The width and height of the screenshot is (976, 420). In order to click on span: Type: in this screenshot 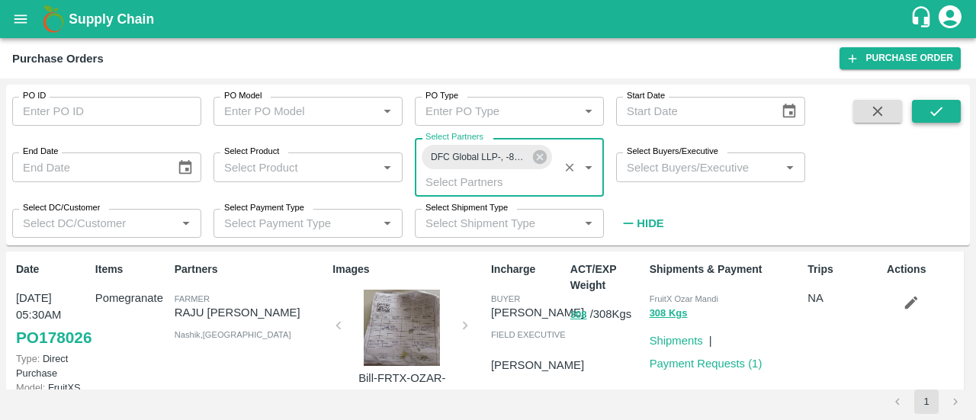, I will do `click(27, 358)`.